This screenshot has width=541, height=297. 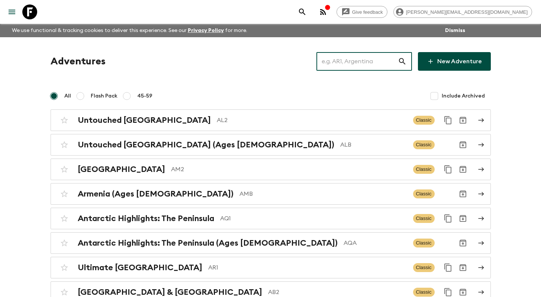 I want to click on a: Privacy Policy, so click(x=206, y=30).